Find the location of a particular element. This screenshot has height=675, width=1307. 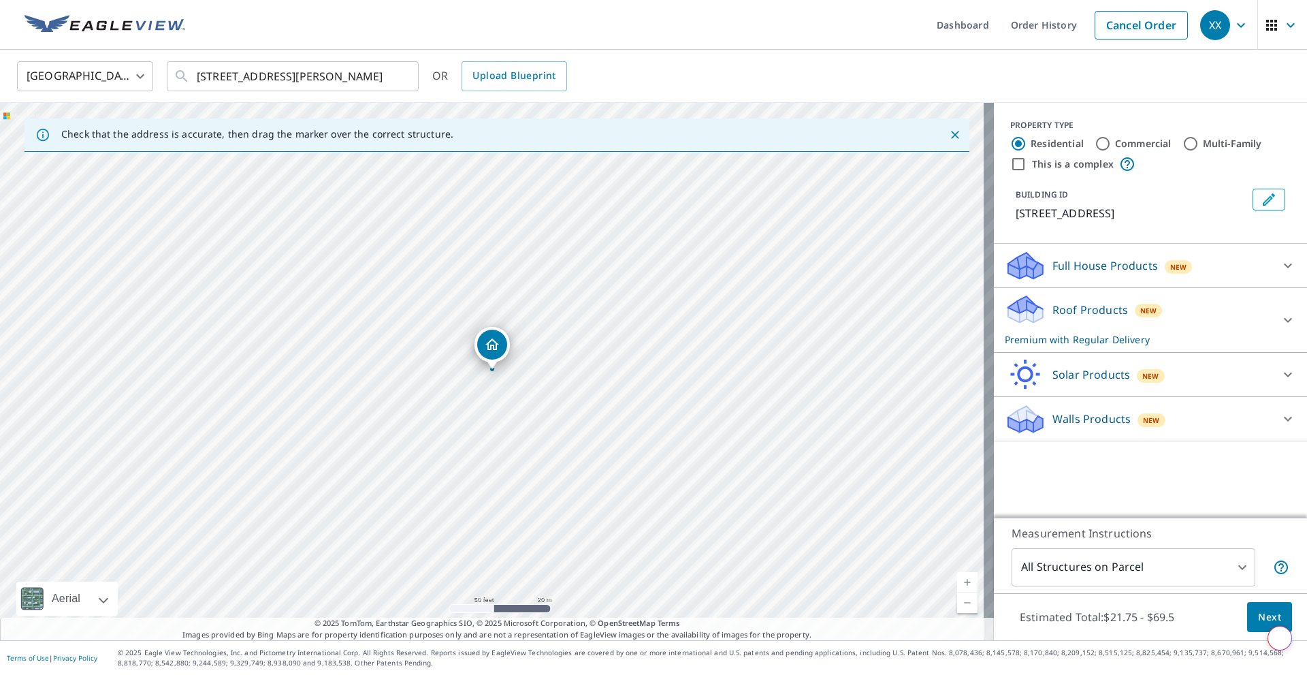

a: Upload Blueprint is located at coordinates (514, 76).